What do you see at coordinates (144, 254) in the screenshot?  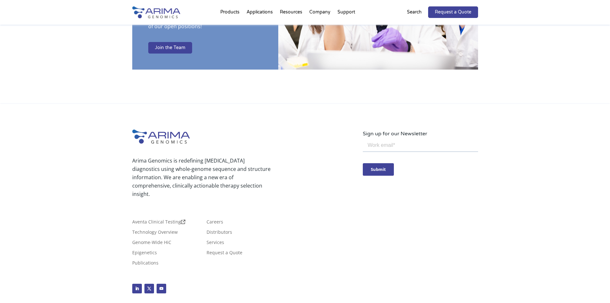 I see `a: Epigenetics` at bounding box center [144, 254].